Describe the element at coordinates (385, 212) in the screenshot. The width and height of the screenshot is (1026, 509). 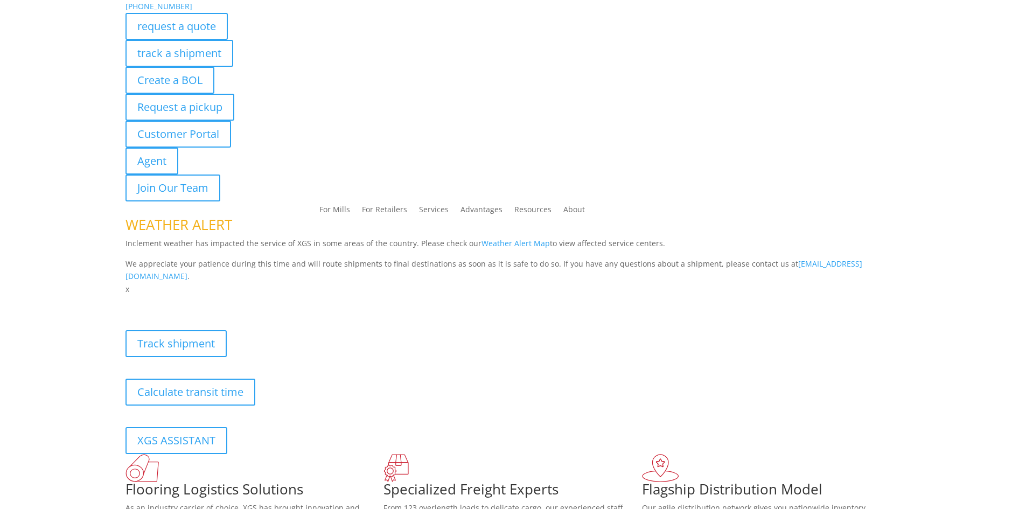
I see `a: For Retailers` at that location.